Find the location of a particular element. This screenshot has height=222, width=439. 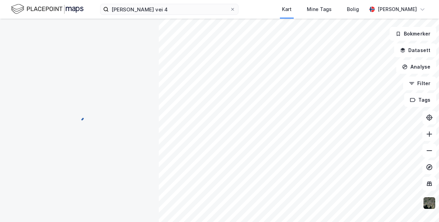

div: Kontrollprogram for chat is located at coordinates (421, 206).